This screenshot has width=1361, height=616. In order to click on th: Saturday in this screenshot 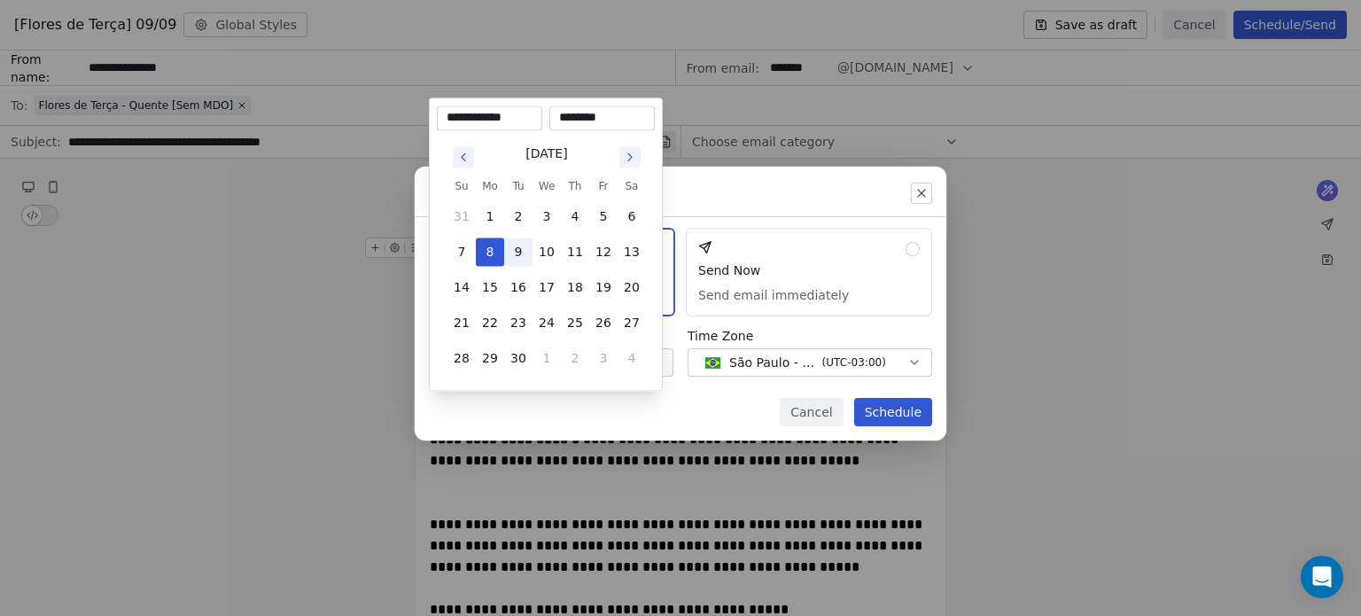, I will do `click(632, 186)`.